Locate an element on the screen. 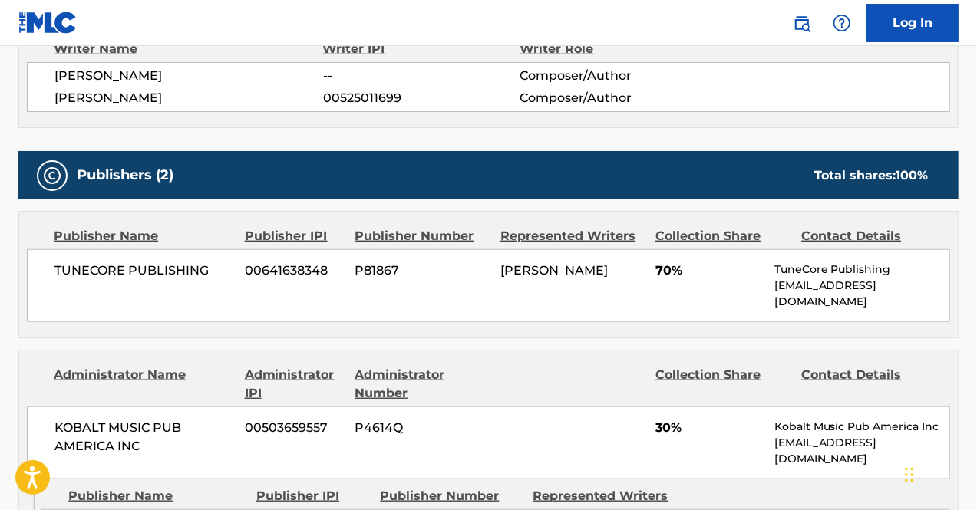 The image size is (977, 510). img: Publishers is located at coordinates (52, 176).